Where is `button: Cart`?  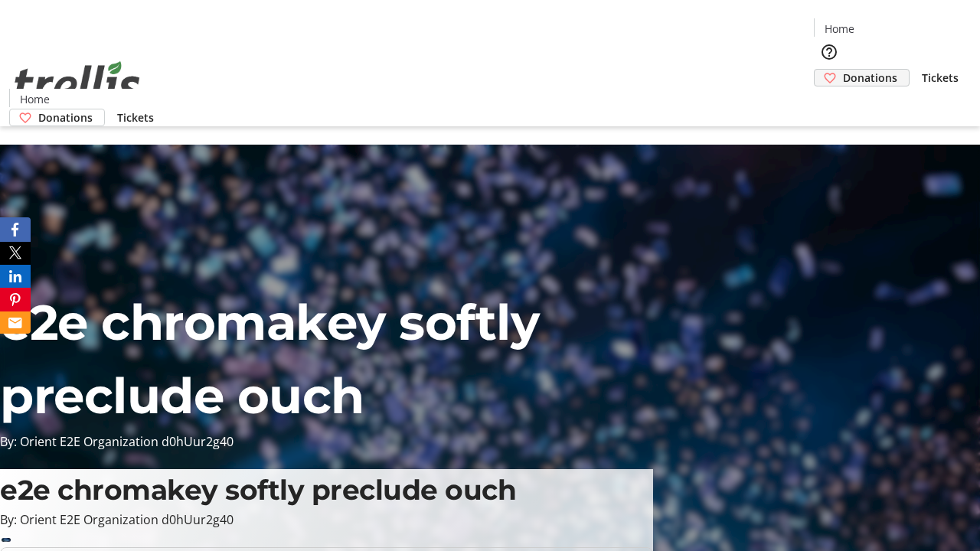 button: Cart is located at coordinates (829, 102).